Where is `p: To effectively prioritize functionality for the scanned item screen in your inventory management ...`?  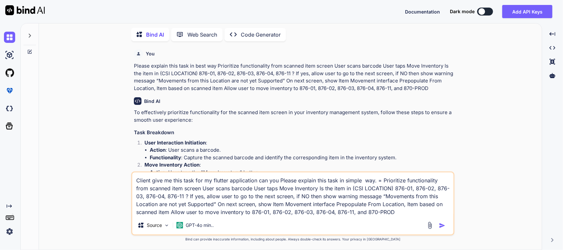 p: To effectively prioritize functionality for the scanned item screen in your inventory management ... is located at coordinates (294, 116).